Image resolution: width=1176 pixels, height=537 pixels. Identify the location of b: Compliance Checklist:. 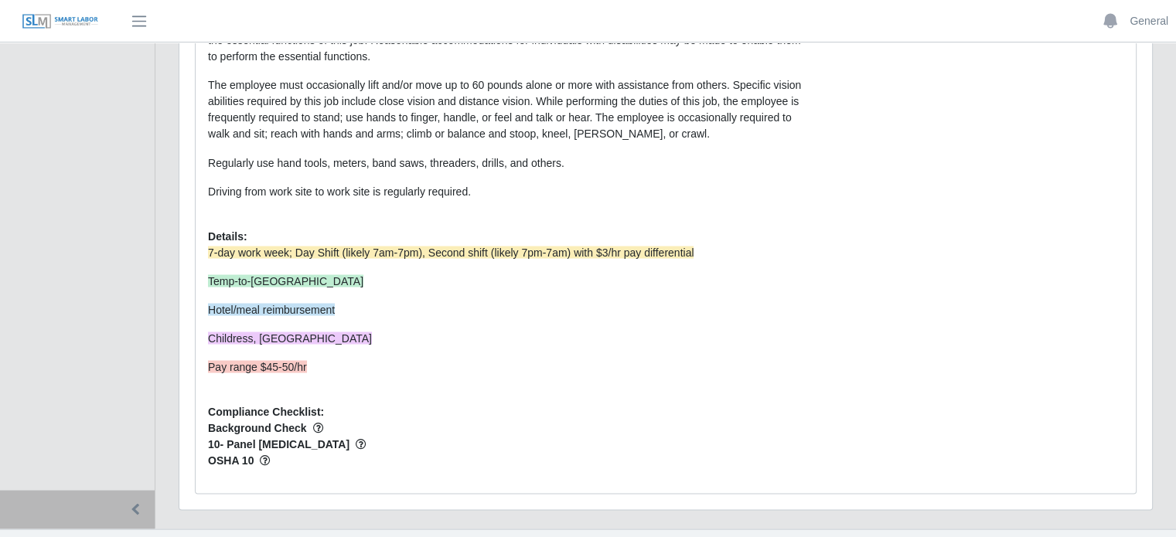
(266, 411).